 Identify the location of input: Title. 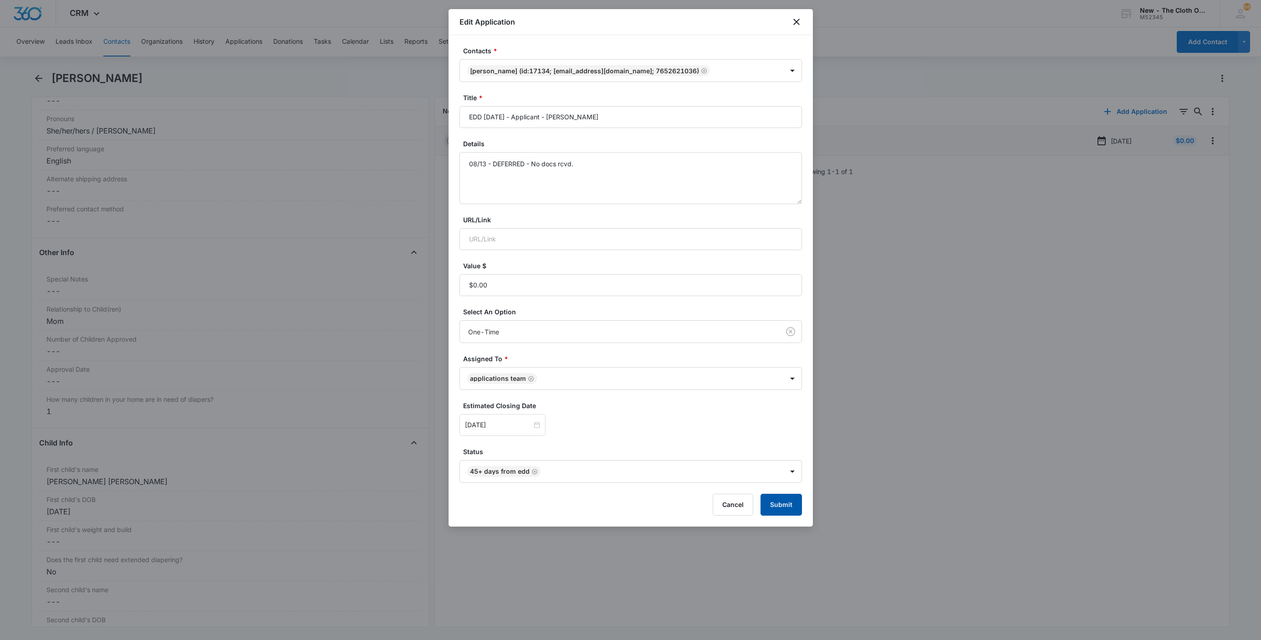
(631, 117).